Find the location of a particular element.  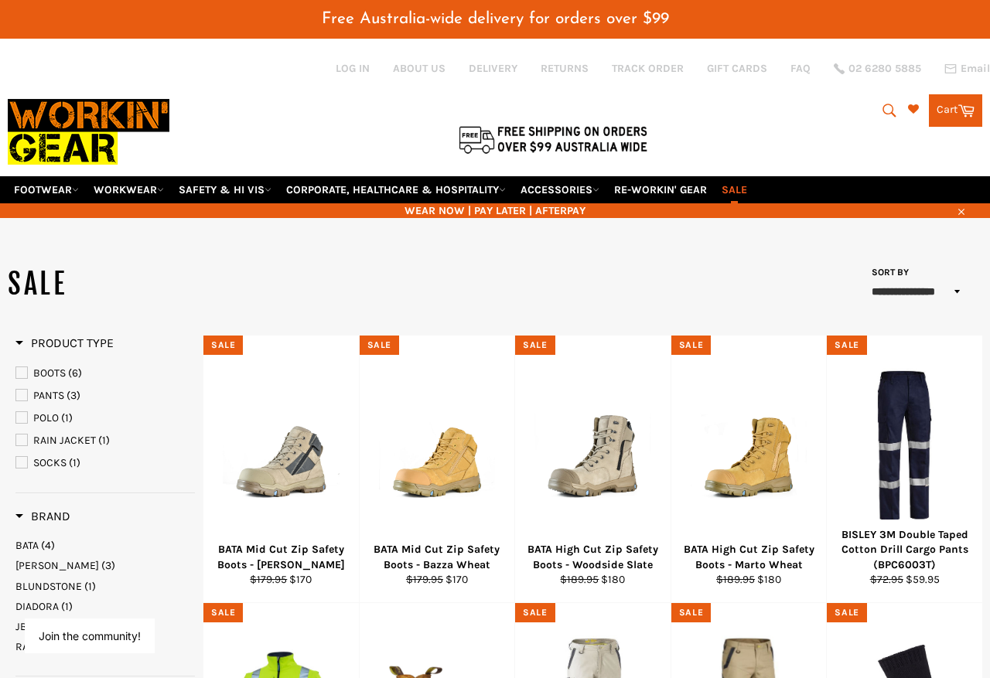

a: RE-WORKIN' GEAR is located at coordinates (661, 189).